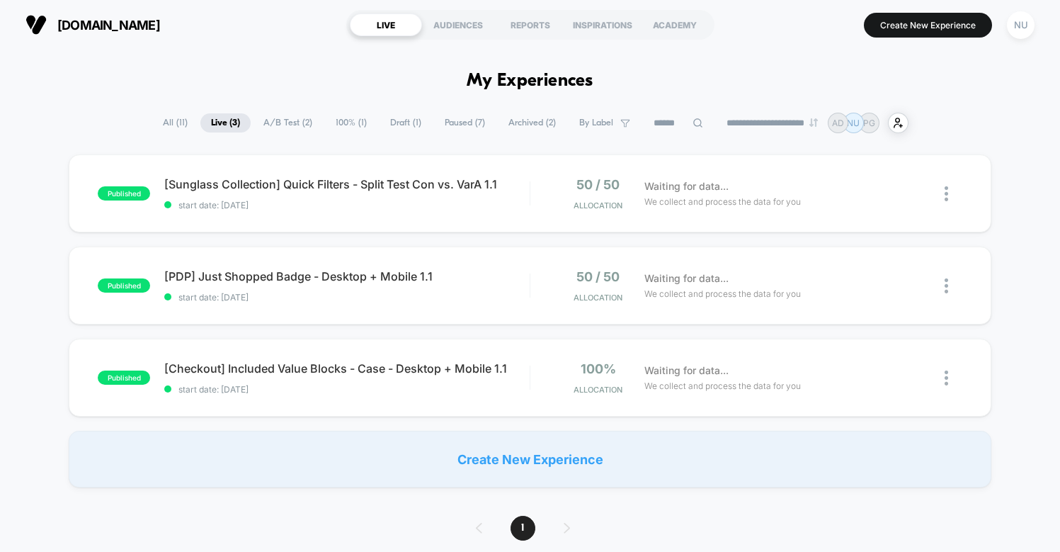  I want to click on button: NU, so click(1021, 25).